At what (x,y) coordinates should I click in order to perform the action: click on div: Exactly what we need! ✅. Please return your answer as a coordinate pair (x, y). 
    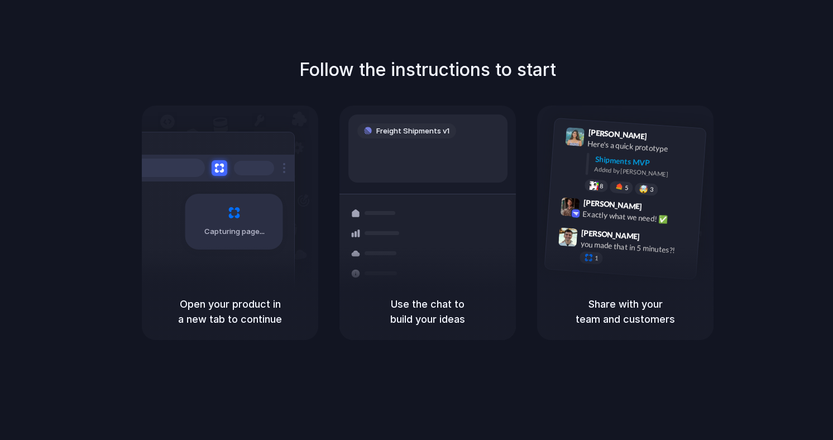
    Looking at the image, I should click on (638, 217).